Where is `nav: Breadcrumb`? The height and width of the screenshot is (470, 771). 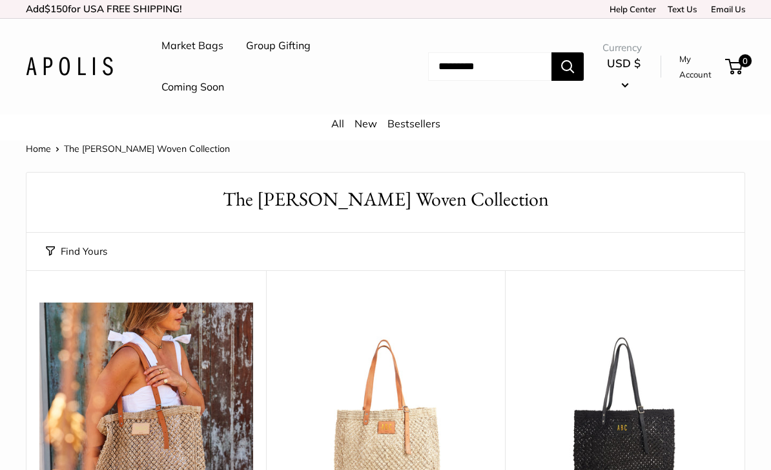
nav: Breadcrumb is located at coordinates (128, 149).